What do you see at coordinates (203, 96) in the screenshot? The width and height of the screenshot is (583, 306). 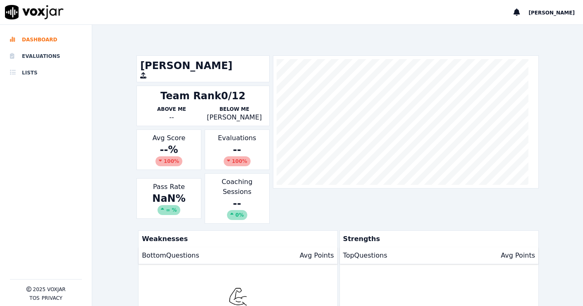 I see `div: Team Rank 0/12` at bounding box center [203, 96].